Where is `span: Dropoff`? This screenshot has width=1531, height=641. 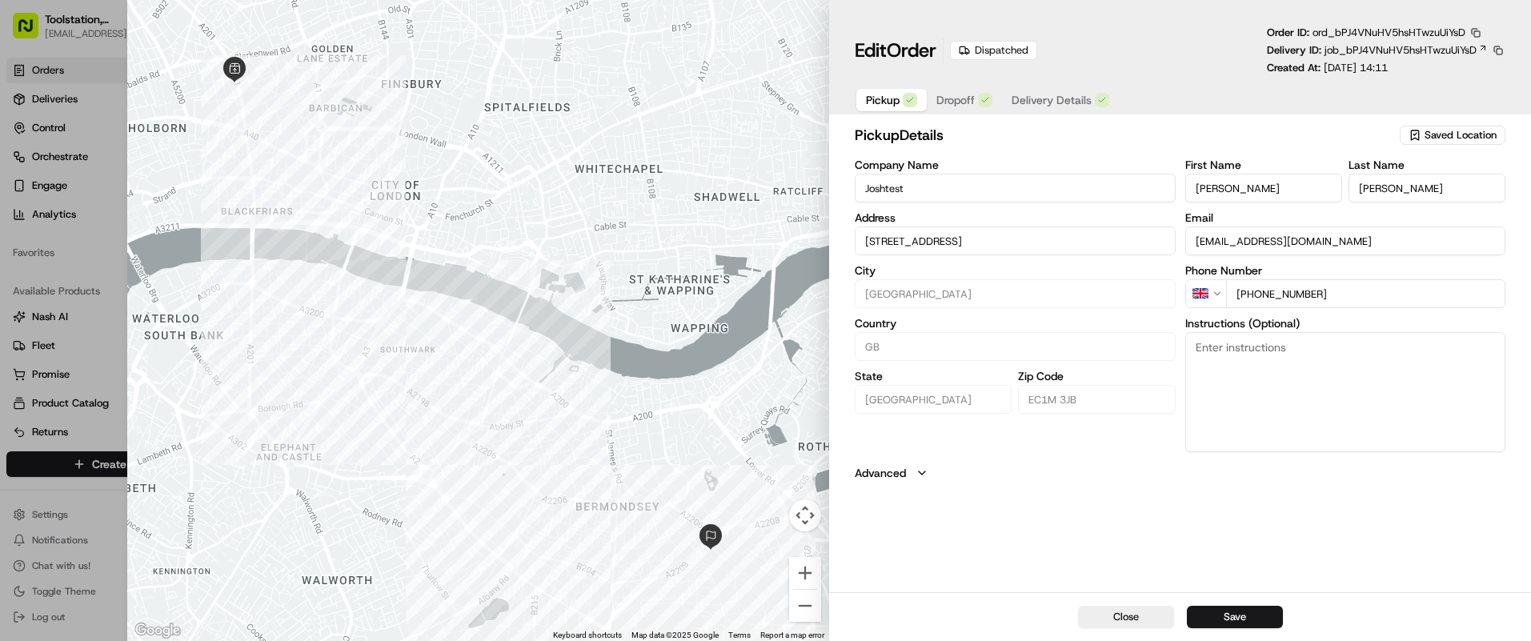
span: Dropoff is located at coordinates (956, 100).